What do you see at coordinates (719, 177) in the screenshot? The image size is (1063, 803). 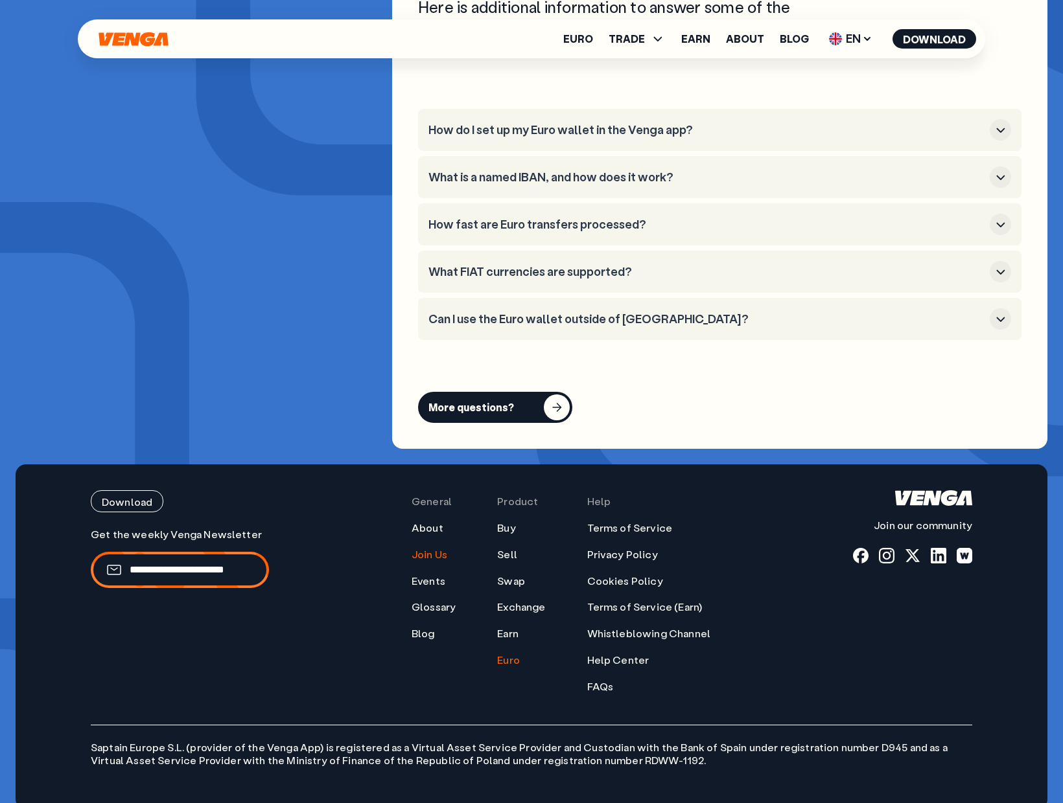 I see `button: What is a named IBAN, and how does it work?` at bounding box center [719, 177].